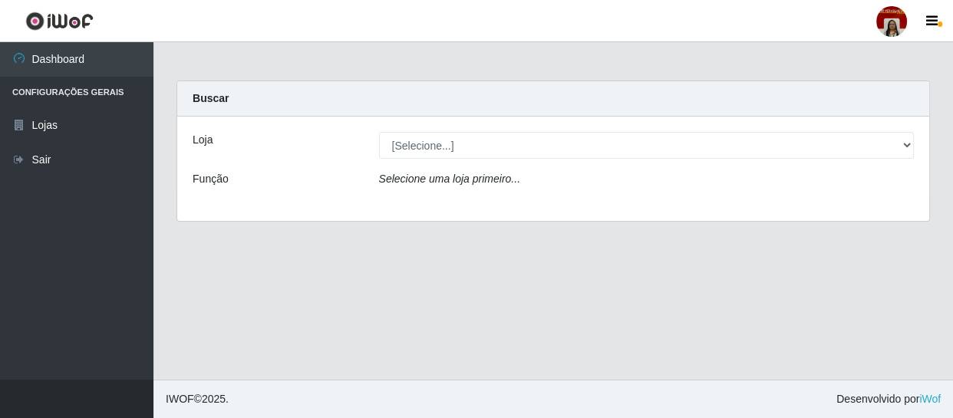 Image resolution: width=953 pixels, height=418 pixels. I want to click on strong: Buscar, so click(210, 98).